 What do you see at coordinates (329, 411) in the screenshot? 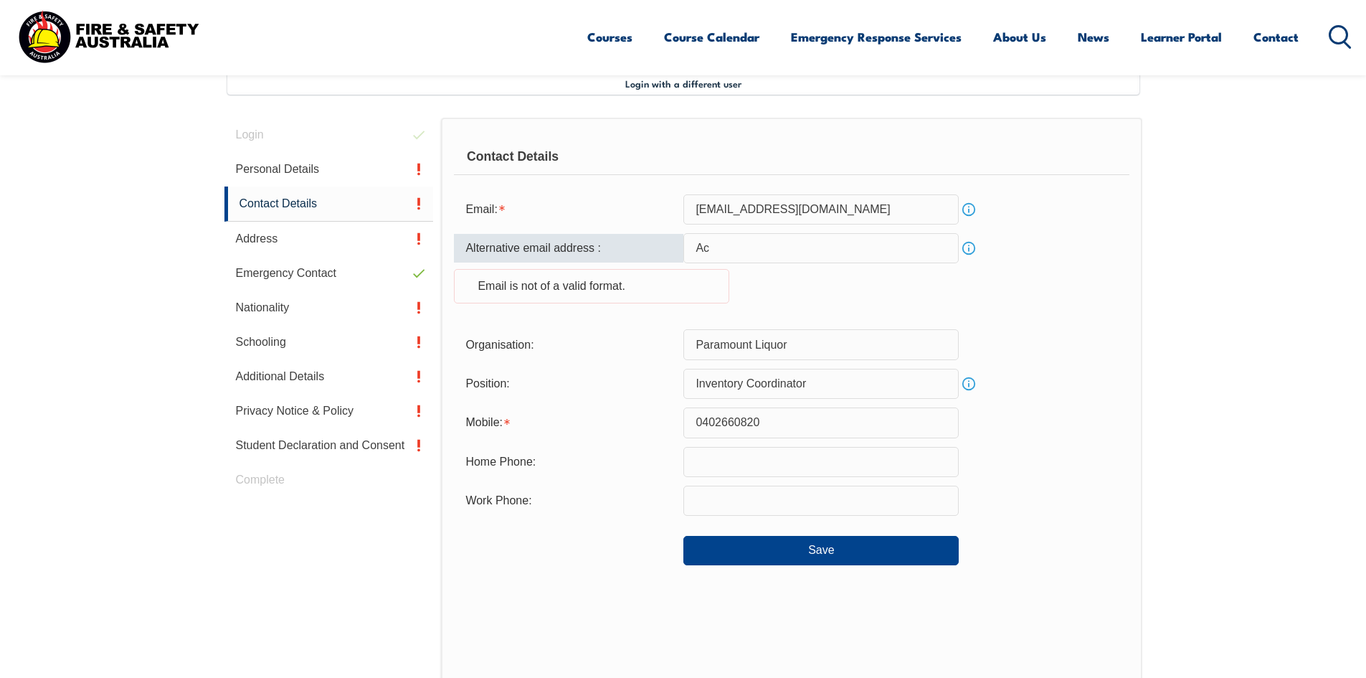
I see `a: Privacy Notice & Policy` at bounding box center [329, 411].